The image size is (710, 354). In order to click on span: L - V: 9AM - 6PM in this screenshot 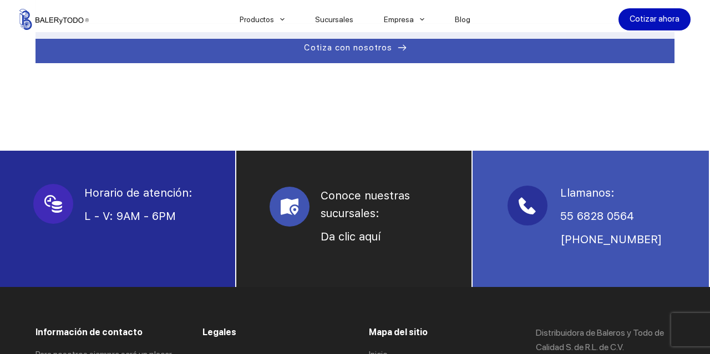, I will do `click(130, 216)`.